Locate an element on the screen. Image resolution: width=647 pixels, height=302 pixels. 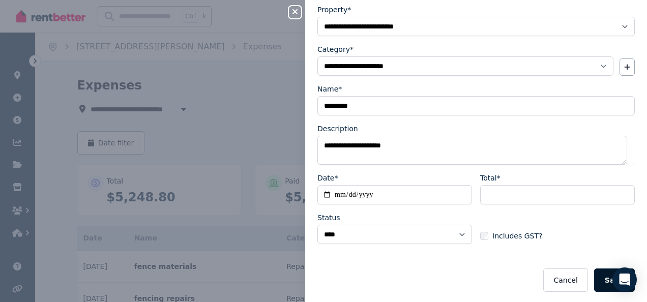
button: Save is located at coordinates (614, 280).